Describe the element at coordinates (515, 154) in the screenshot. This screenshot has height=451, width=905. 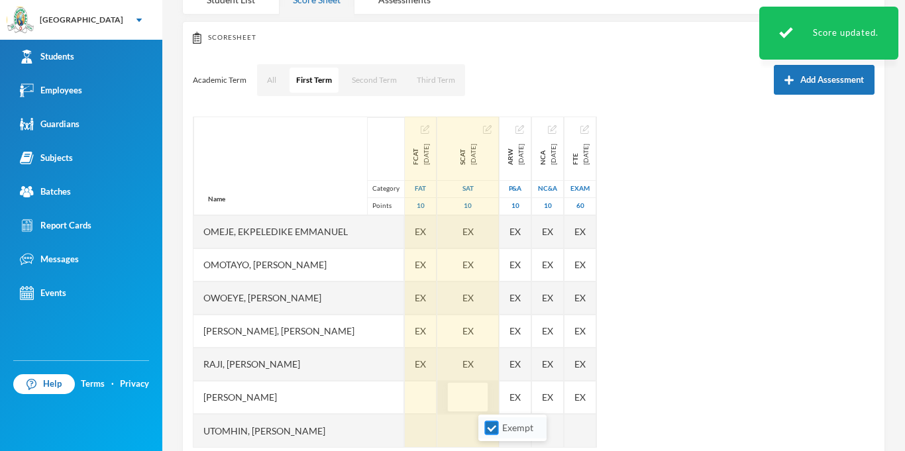
I see `div: Assignment and Research Work.` at that location.